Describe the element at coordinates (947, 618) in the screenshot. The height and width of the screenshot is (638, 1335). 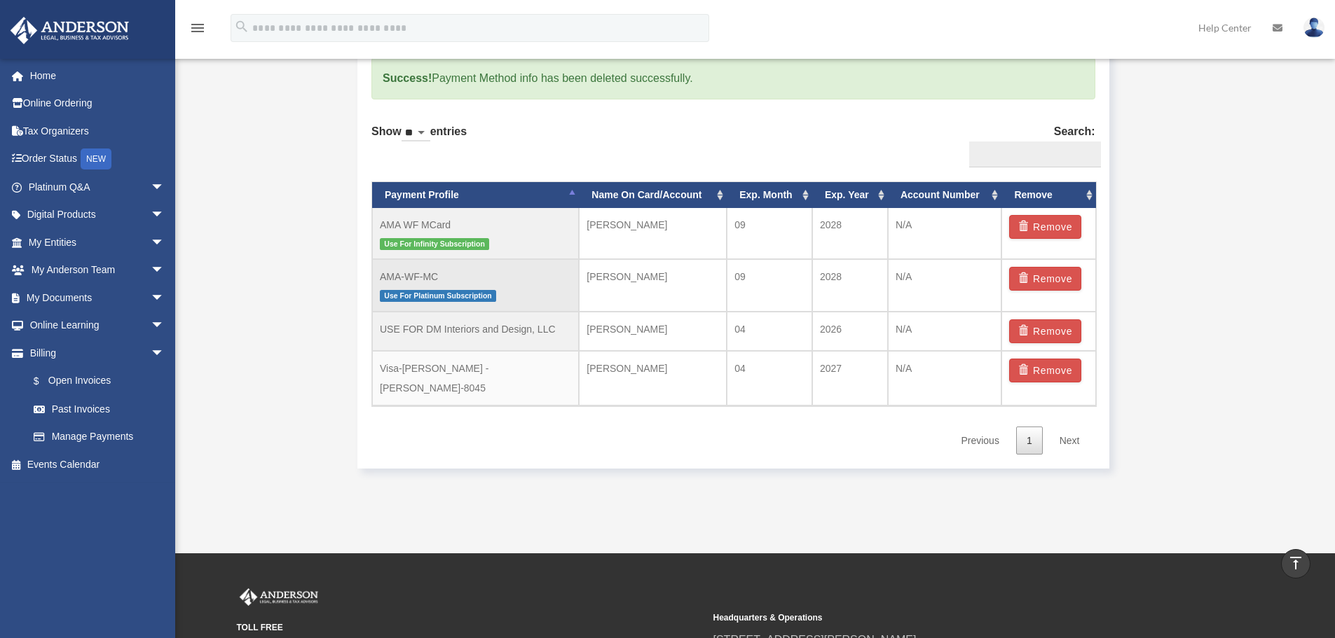
I see `small: Headquarters & Operations` at that location.